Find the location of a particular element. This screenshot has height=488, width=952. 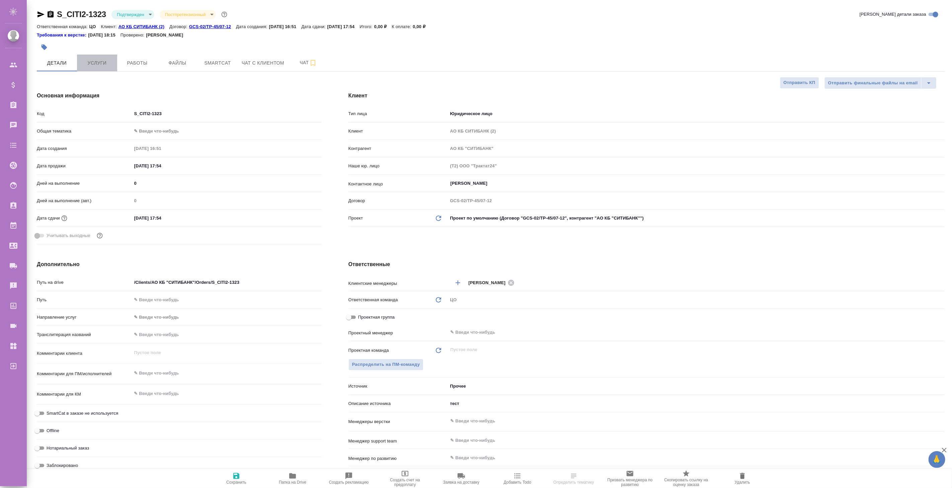

span: Услуги is located at coordinates (97, 63).